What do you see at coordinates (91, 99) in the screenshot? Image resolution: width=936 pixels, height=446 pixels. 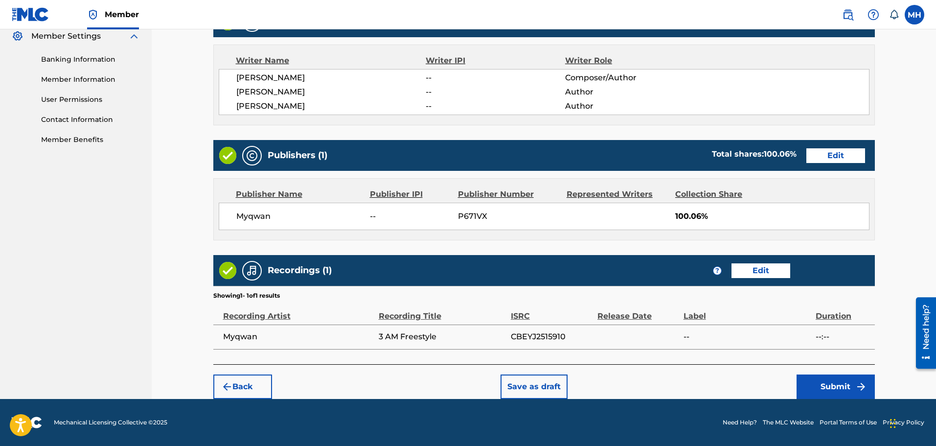 I see `a: User Permissions` at bounding box center [91, 99].